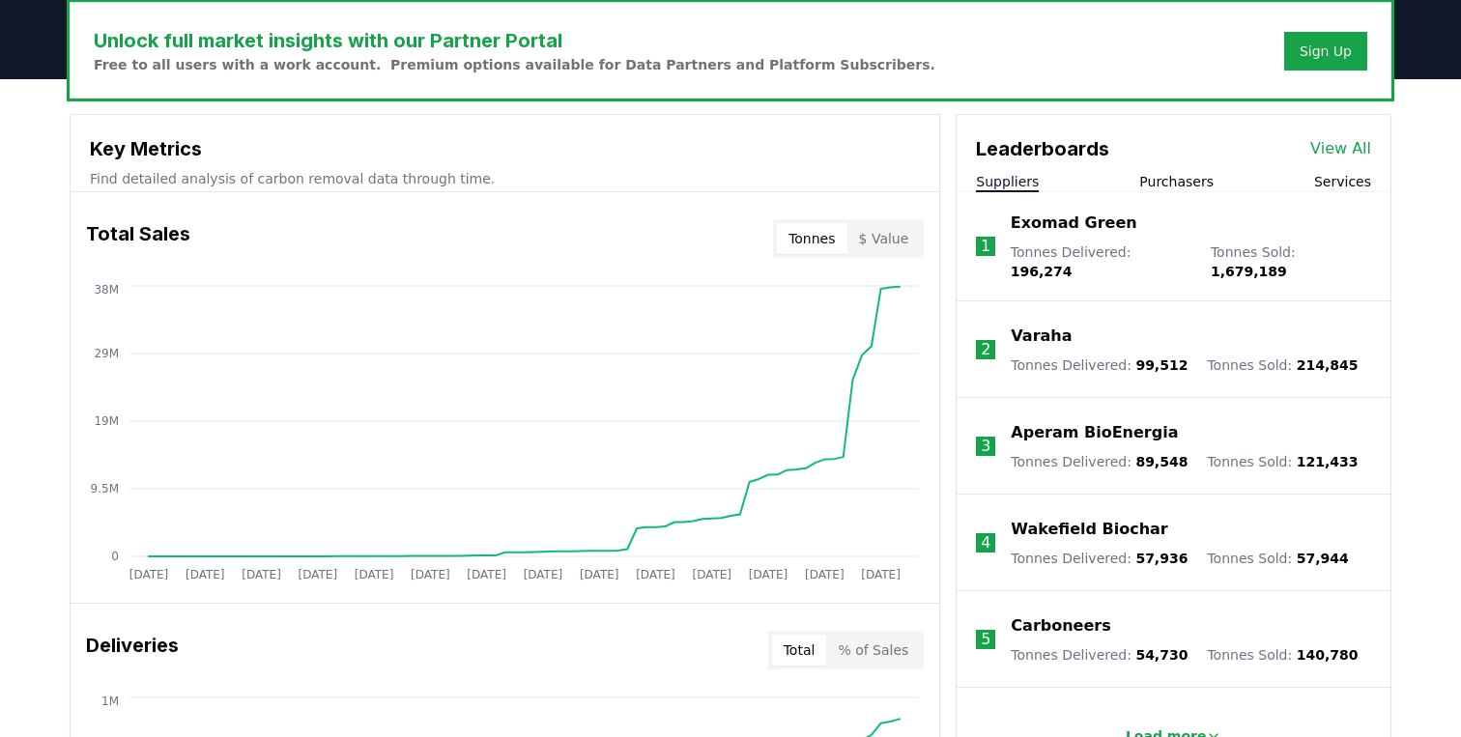  I want to click on span: 99,512, so click(1162, 365).